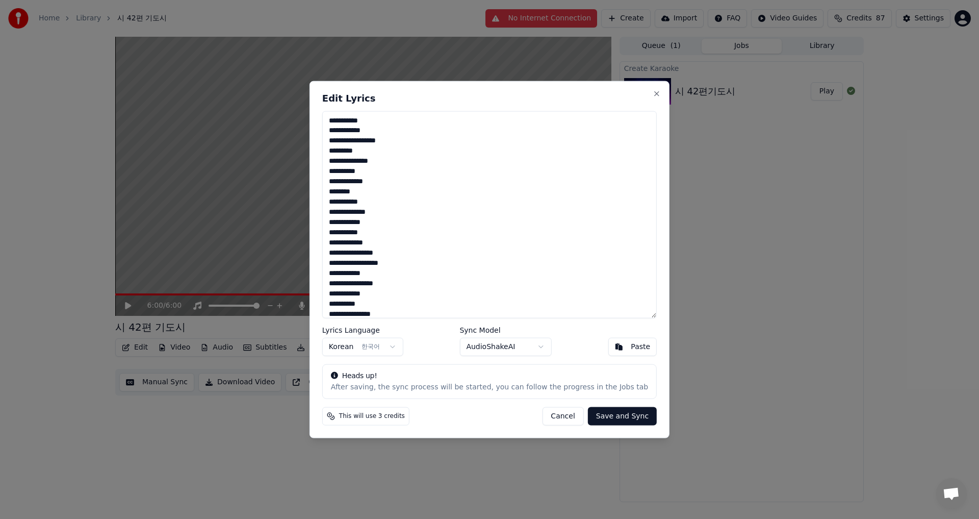  I want to click on div: After saving, the sync process will be started, you can follow the progress in the Jobs tab, so click(490, 387).